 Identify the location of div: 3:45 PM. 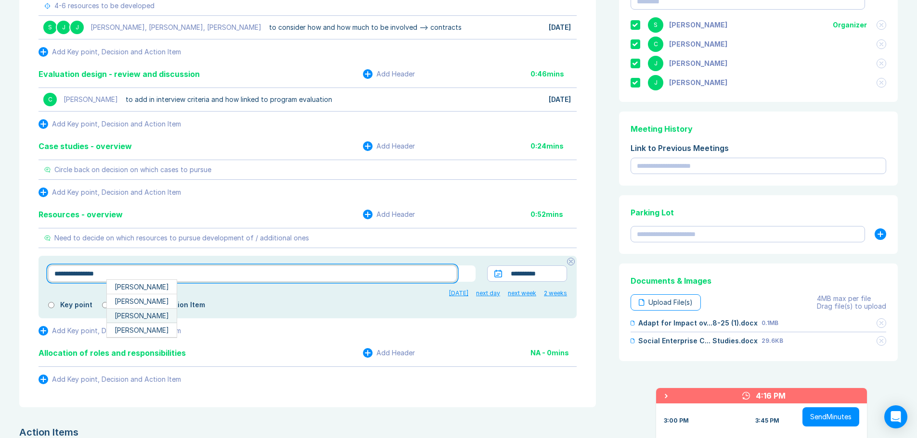
(767, 421).